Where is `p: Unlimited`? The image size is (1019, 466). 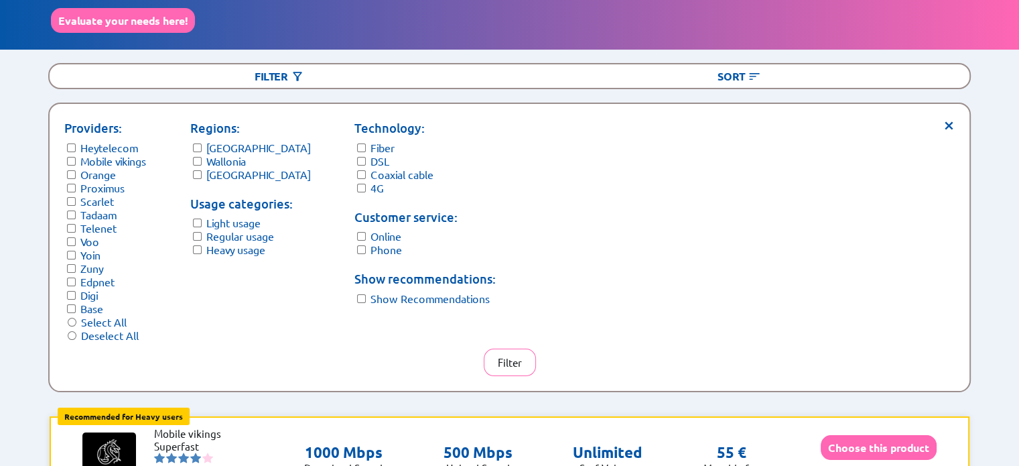 p: Unlimited is located at coordinates (608, 452).